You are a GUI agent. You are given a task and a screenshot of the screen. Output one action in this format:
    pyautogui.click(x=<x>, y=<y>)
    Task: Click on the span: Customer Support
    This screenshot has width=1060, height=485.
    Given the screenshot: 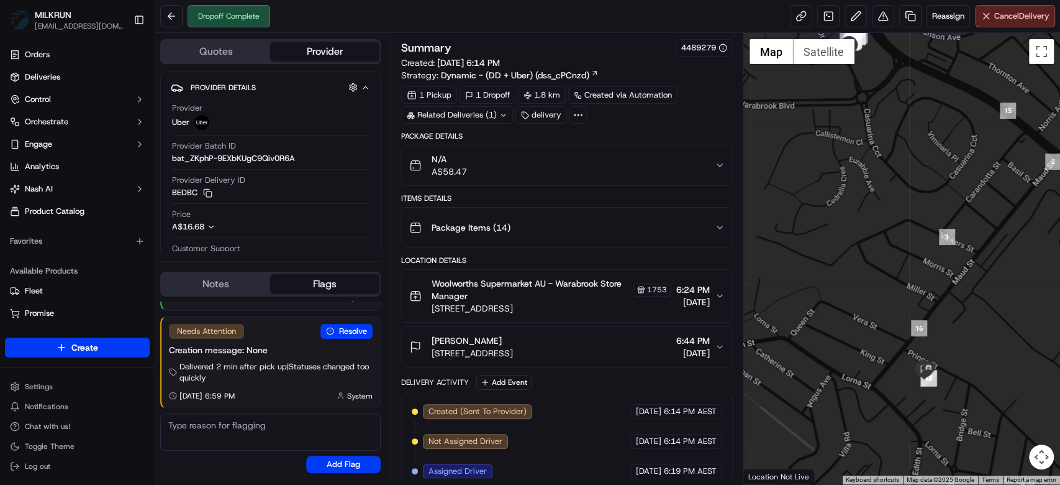 What is the action you would take?
    pyautogui.click(x=206, y=248)
    